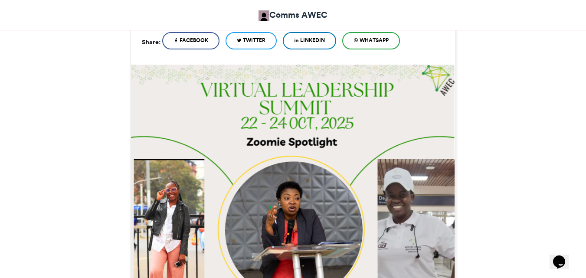 This screenshot has width=586, height=278. What do you see at coordinates (371, 41) in the screenshot?
I see `a: WhatsApp` at bounding box center [371, 41].